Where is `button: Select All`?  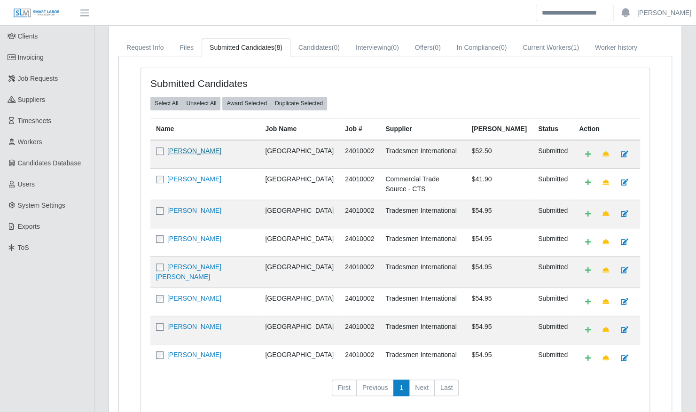 button: Select All is located at coordinates (166, 103).